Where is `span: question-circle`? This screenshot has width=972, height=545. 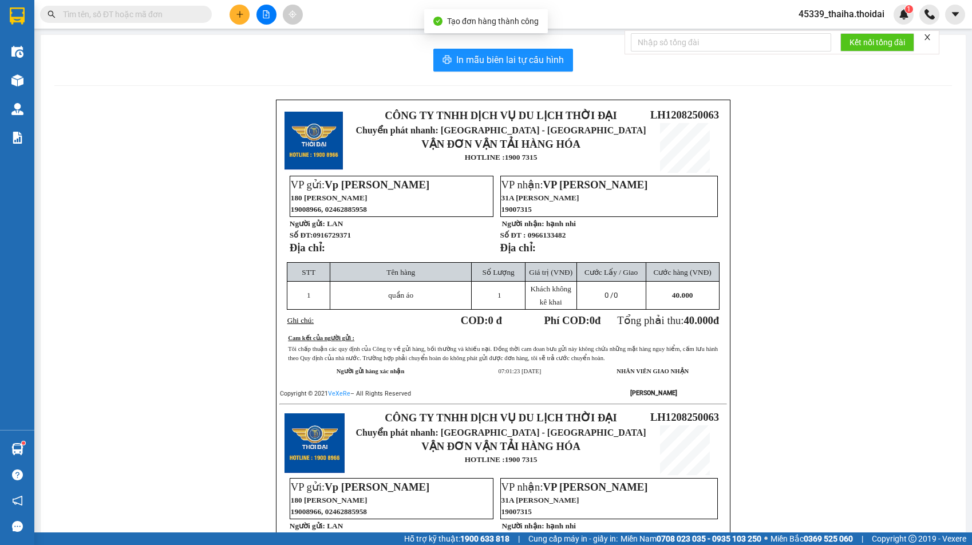 span: question-circle is located at coordinates (17, 474).